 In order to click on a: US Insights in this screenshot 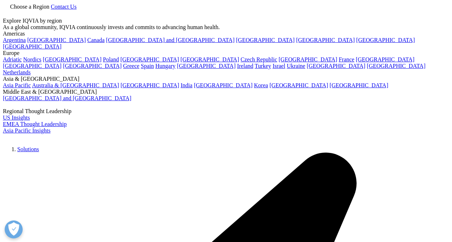, I will do `click(16, 118)`.